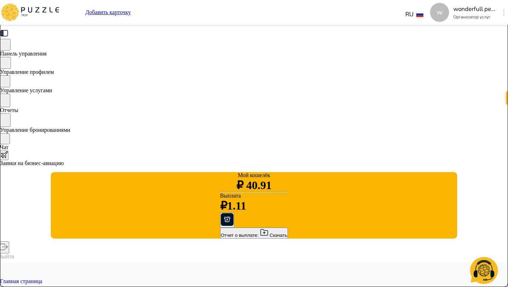 This screenshot has height=287, width=508. What do you see at coordinates (254, 205) in the screenshot?
I see `h1: ₽1.11` at bounding box center [254, 205].